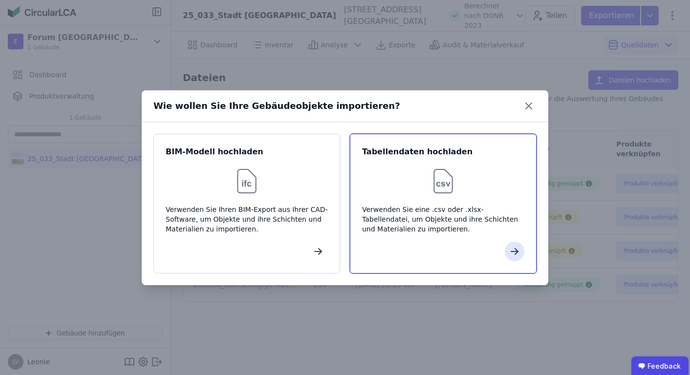 This screenshot has height=375, width=690. What do you see at coordinates (247, 152) in the screenshot?
I see `div: BIM-Modell hochladen` at bounding box center [247, 152].